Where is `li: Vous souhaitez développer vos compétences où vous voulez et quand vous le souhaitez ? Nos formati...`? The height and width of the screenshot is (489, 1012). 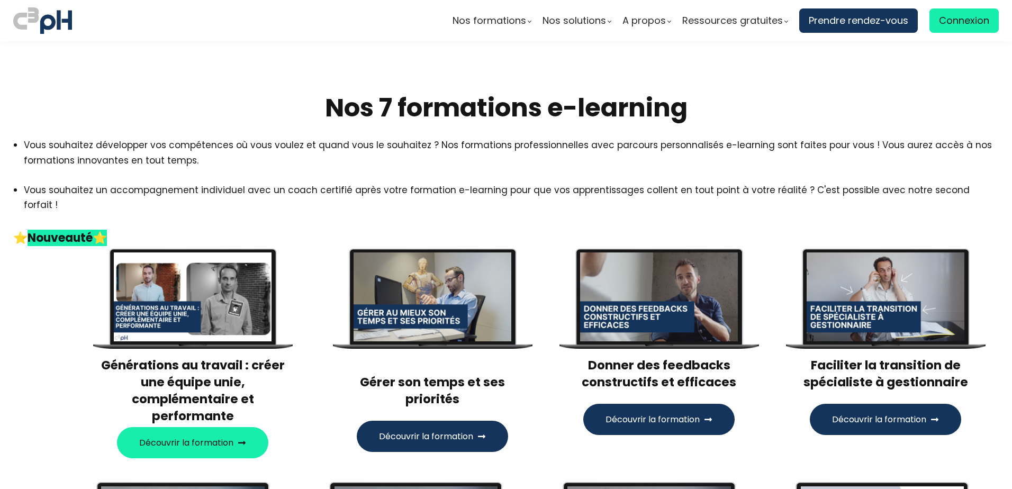 li: Vous souhaitez développer vos compétences où vous voulez et quand vous le souhaitez ? Nos formati... is located at coordinates (511, 152).